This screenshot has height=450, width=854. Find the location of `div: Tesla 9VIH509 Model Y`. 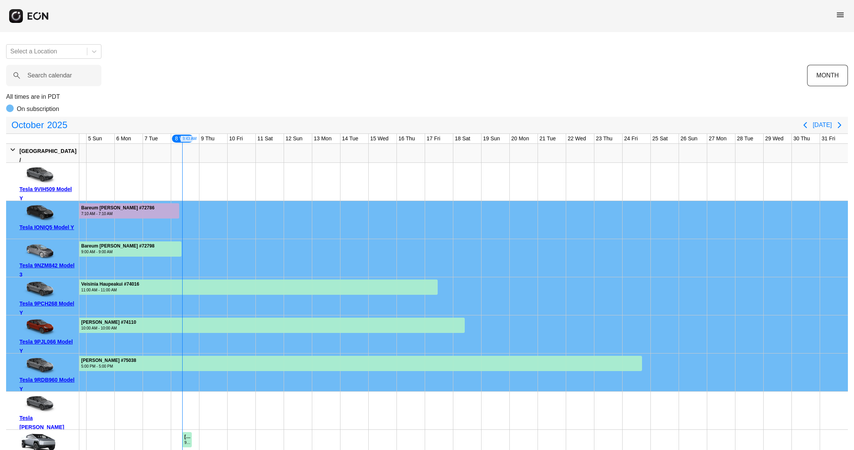

div: Tesla 9VIH509 Model Y is located at coordinates (48, 194).